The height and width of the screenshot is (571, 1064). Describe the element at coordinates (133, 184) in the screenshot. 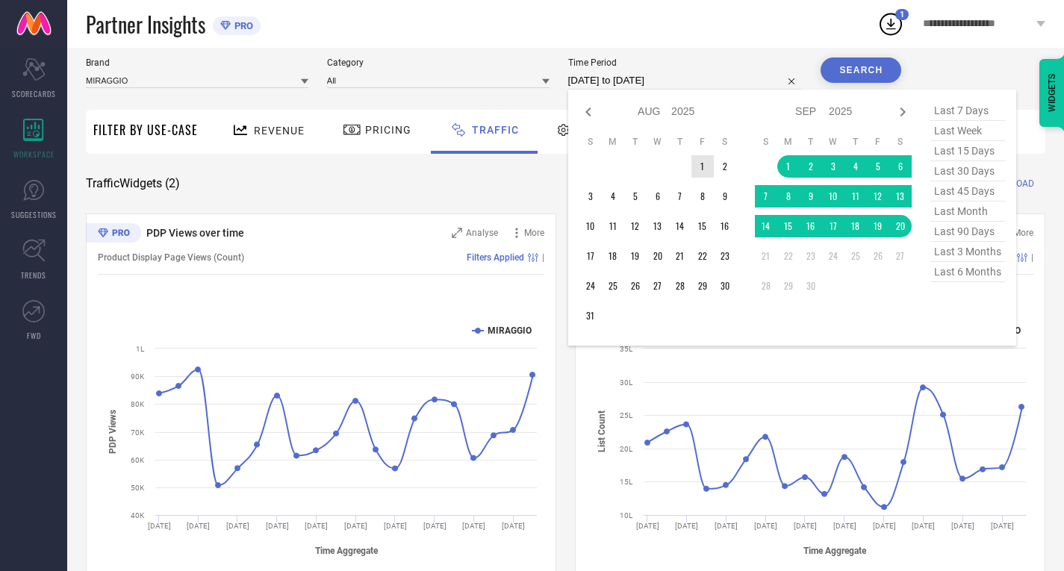

I see `span: Traffic Widgets ( 2 )` at that location.